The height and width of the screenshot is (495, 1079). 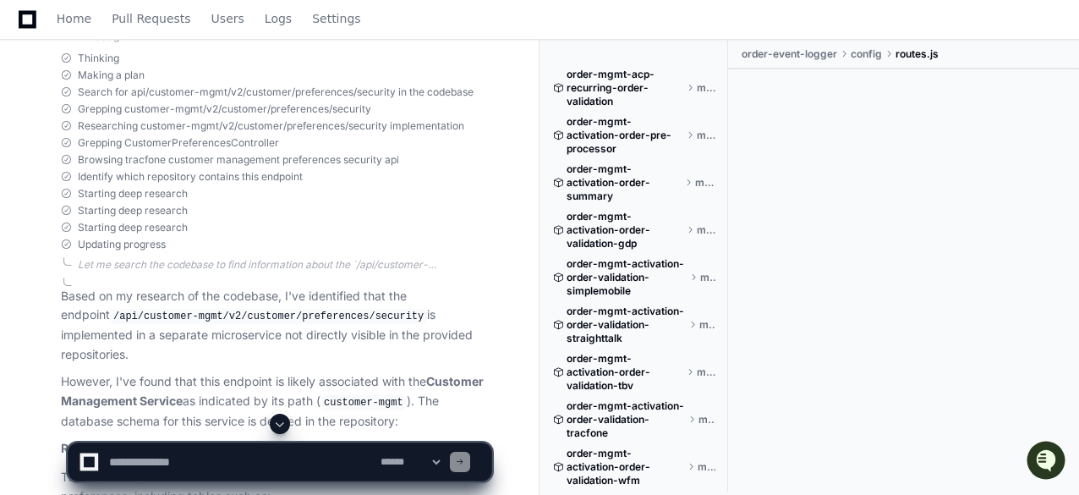 What do you see at coordinates (336, 19) in the screenshot?
I see `span: Settings` at bounding box center [336, 19].